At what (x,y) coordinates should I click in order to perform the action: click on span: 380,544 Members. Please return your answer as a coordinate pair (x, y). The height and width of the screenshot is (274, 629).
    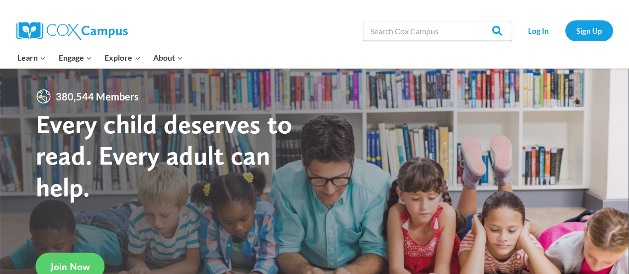
    Looking at the image, I should click on (97, 96).